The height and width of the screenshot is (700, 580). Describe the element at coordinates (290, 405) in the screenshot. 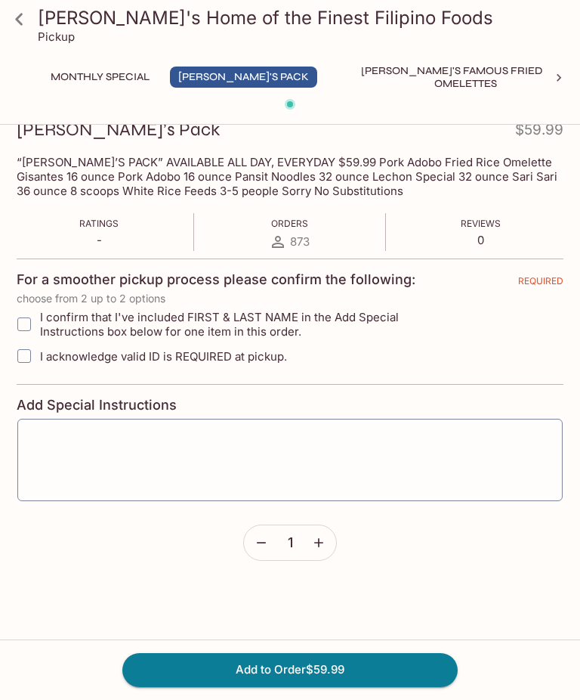

I see `h4: Add Special Instructions` at that location.